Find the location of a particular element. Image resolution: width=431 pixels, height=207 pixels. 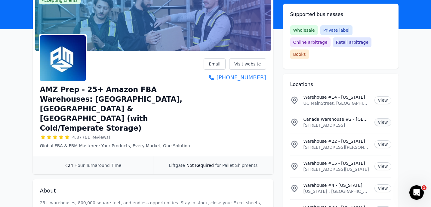

h2: Locations is located at coordinates (341, 84).